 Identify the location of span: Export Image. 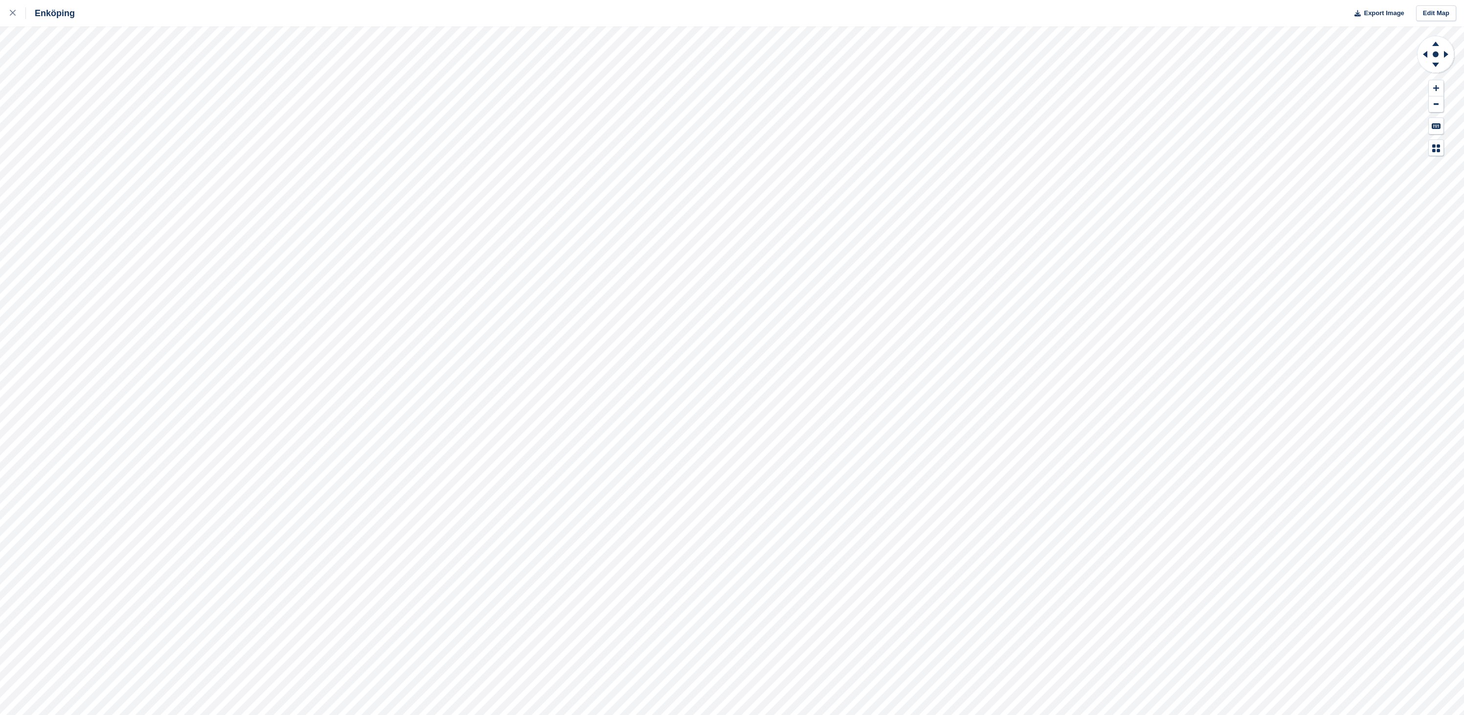
(1384, 13).